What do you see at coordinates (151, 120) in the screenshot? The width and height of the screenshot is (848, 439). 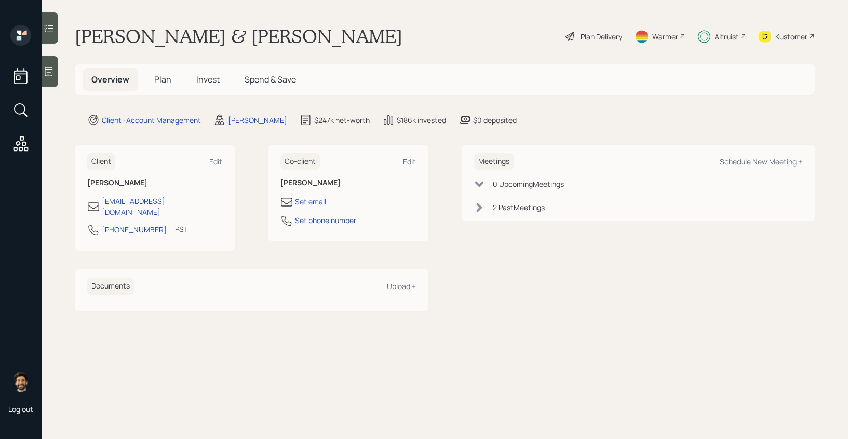 I see `div: Client · Account Management` at bounding box center [151, 120].